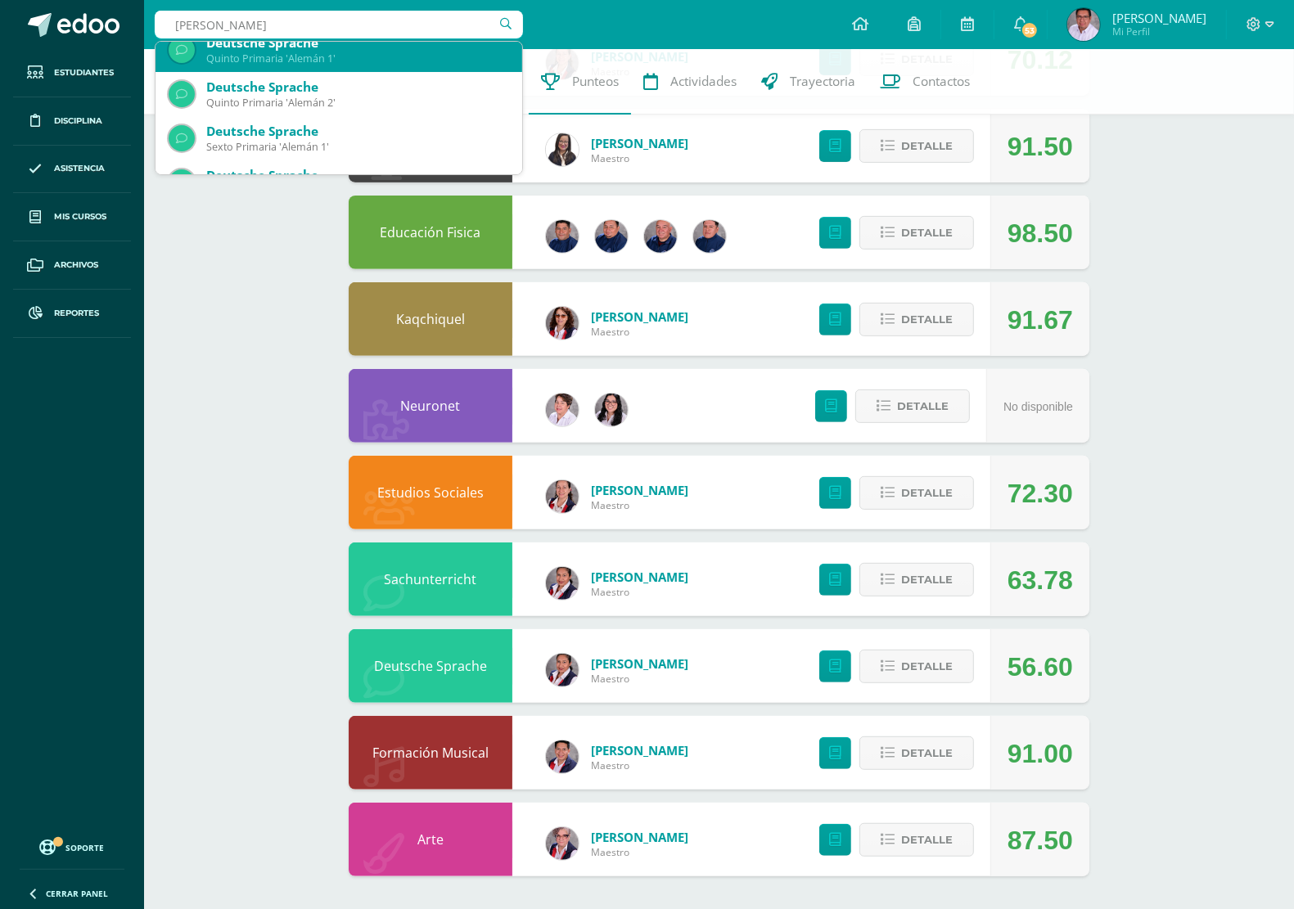  Describe the element at coordinates (430, 840) in the screenshot. I see `div: Arte` at that location.